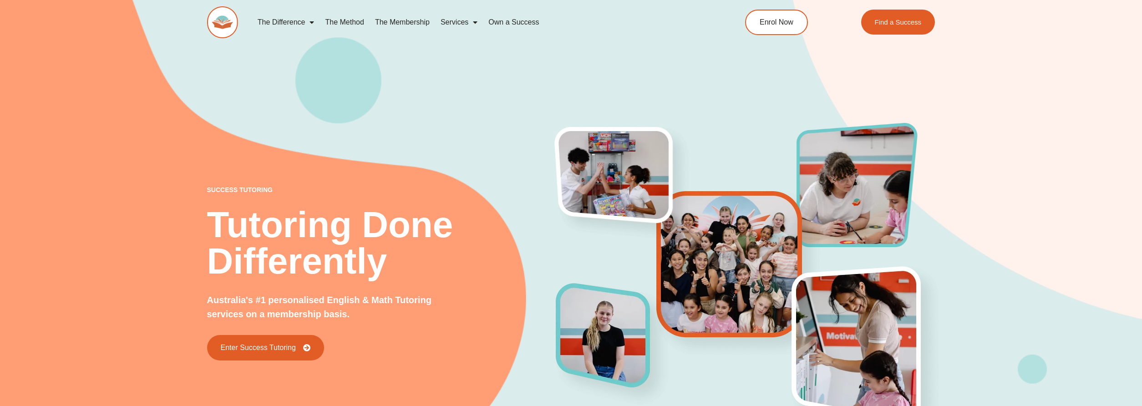  I want to click on p: Australia's #1 personalised English & Math Tutoring services on a membership basis., so click(334, 307).